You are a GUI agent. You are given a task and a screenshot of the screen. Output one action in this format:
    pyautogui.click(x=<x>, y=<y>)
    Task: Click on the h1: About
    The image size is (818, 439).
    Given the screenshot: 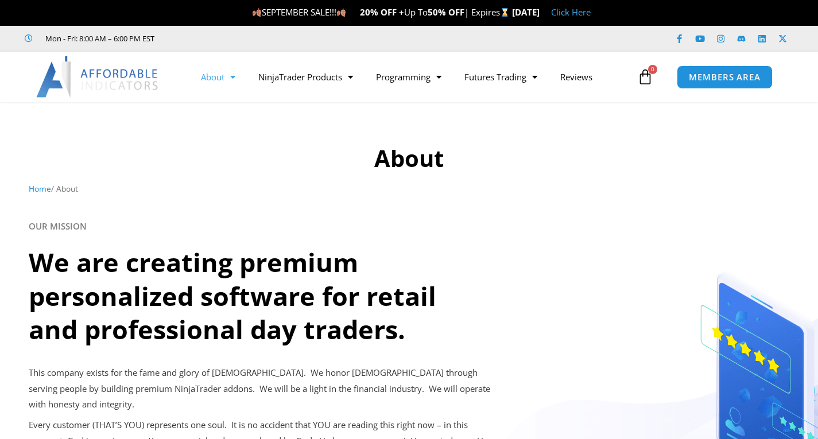 What is the action you would take?
    pyautogui.click(x=408, y=158)
    